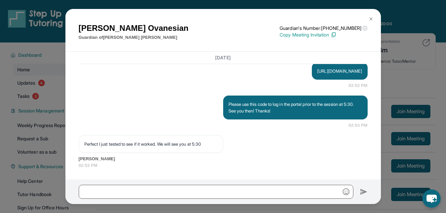 The width and height of the screenshot is (446, 213). Describe the element at coordinates (432, 199) in the screenshot. I see `button: chat-button` at that location.